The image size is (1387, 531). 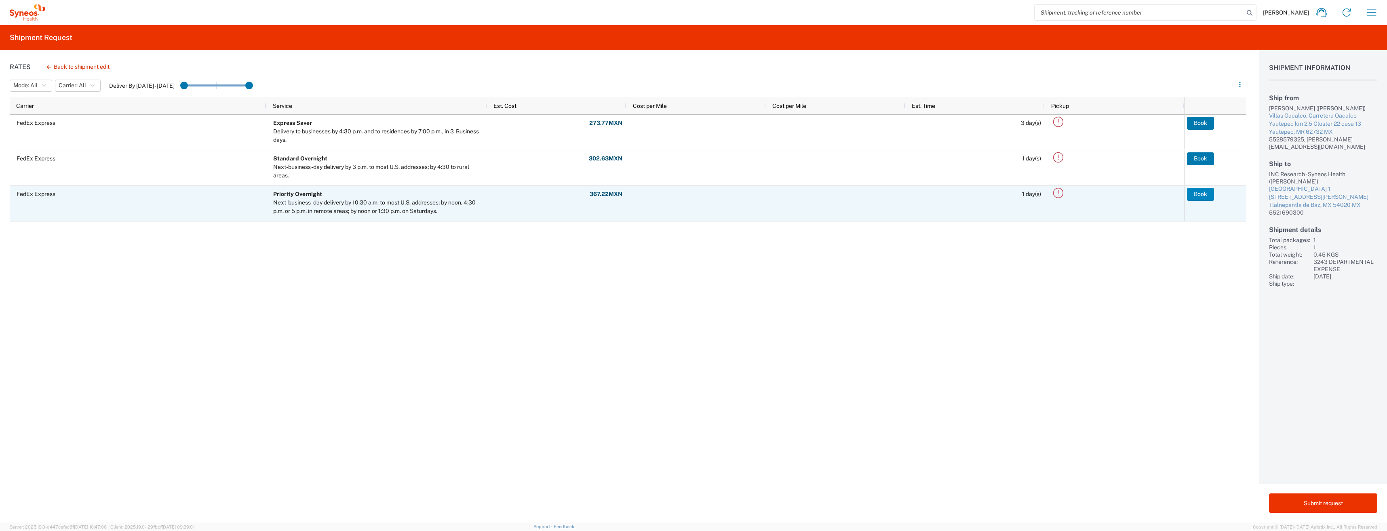 I want to click on h1: Shipment Information, so click(x=1323, y=72).